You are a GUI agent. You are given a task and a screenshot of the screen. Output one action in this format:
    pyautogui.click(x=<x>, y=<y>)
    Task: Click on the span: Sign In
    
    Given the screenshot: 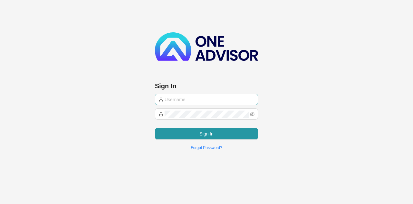 What is the action you would take?
    pyautogui.click(x=206, y=134)
    